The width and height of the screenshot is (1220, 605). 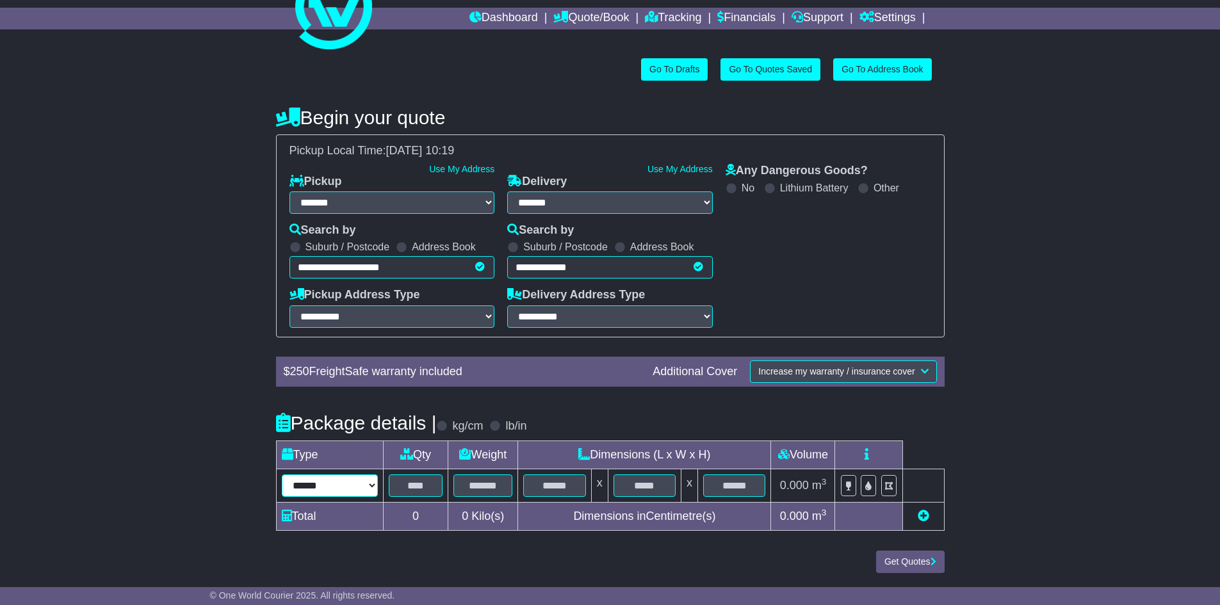 What do you see at coordinates (748, 188) in the screenshot?
I see `label: No` at bounding box center [748, 188].